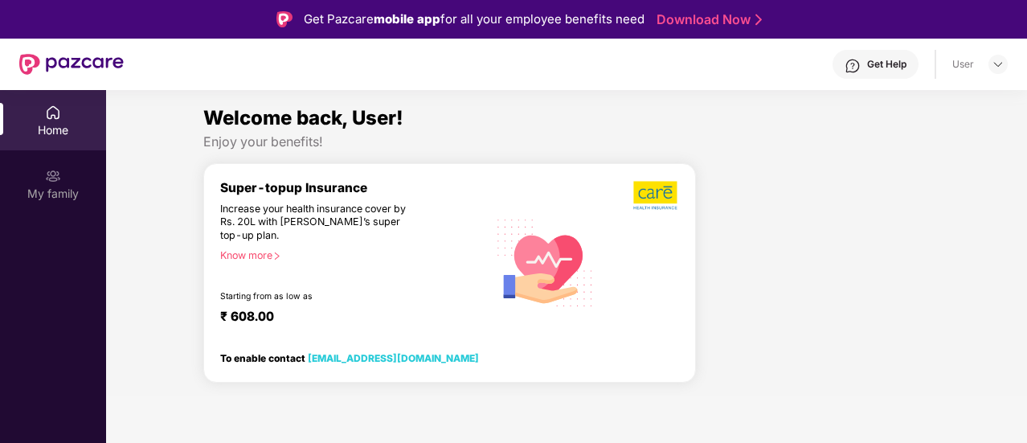 This screenshot has width=1027, height=443. I want to click on div: User, so click(963, 64).